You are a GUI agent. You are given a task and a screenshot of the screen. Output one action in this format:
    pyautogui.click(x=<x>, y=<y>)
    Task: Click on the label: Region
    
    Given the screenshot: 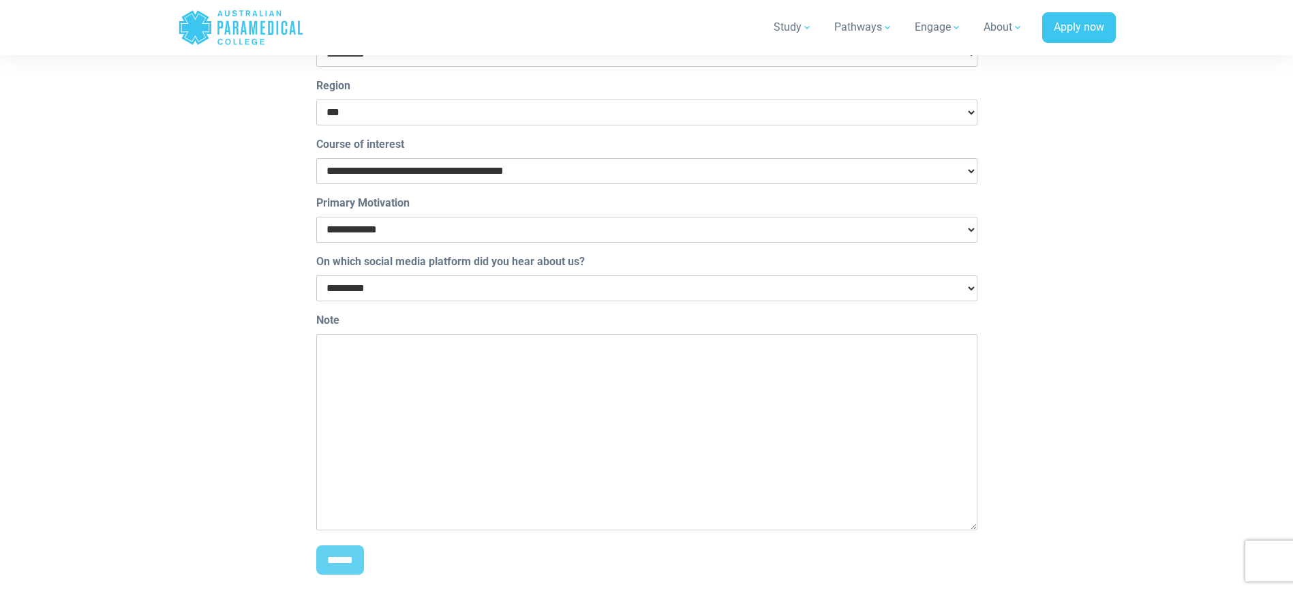 What is the action you would take?
    pyautogui.click(x=333, y=86)
    